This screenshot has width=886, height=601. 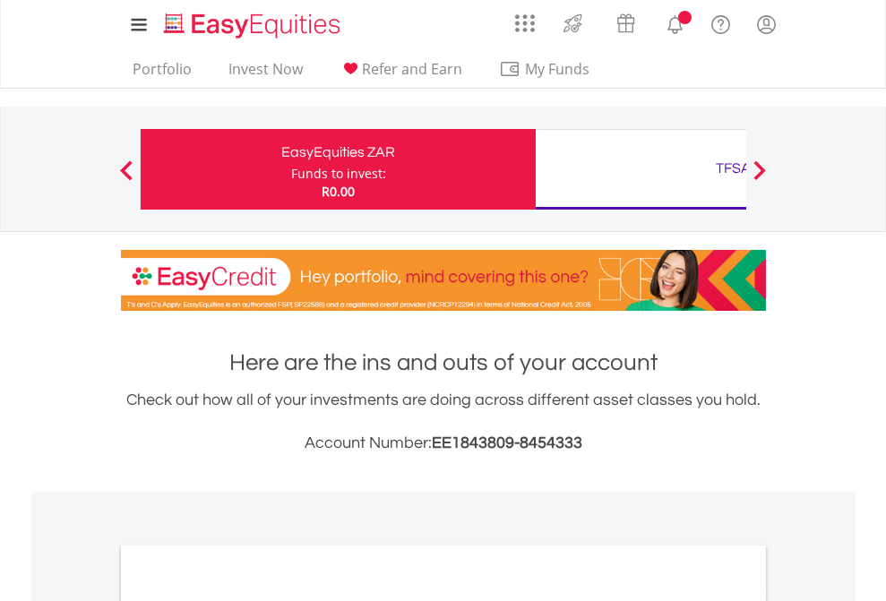 What do you see at coordinates (525, 19) in the screenshot?
I see `a: AppsGrid` at bounding box center [525, 19].